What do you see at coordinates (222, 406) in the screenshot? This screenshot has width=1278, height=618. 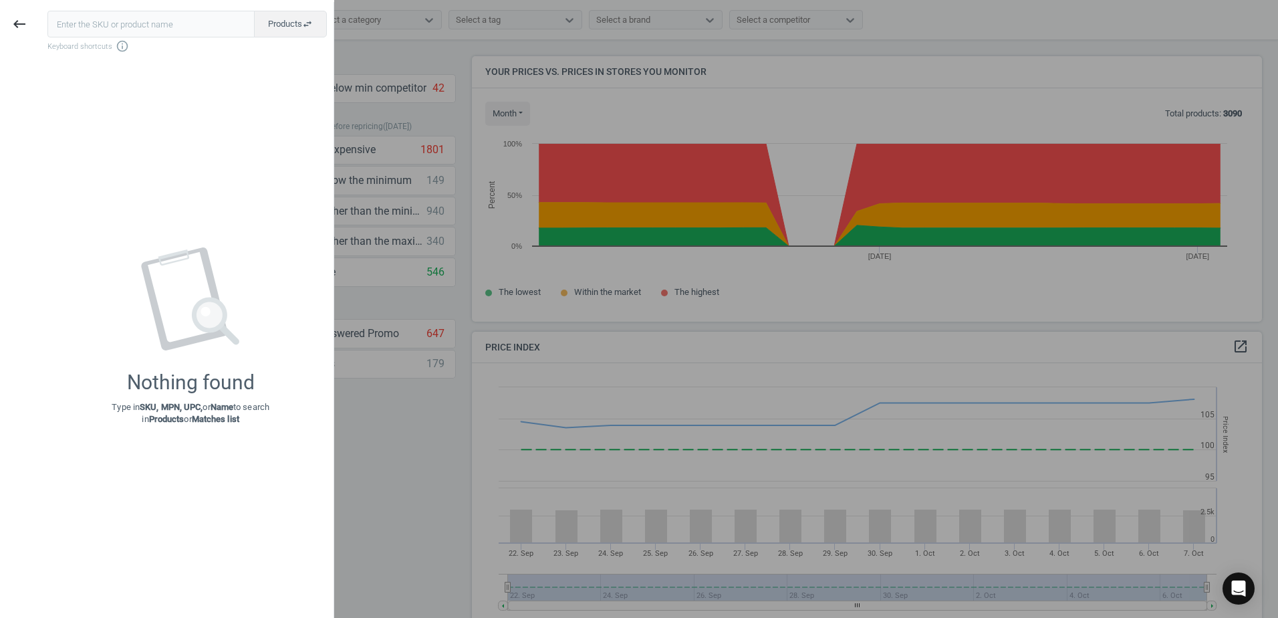 I see `strong: Name` at bounding box center [222, 406].